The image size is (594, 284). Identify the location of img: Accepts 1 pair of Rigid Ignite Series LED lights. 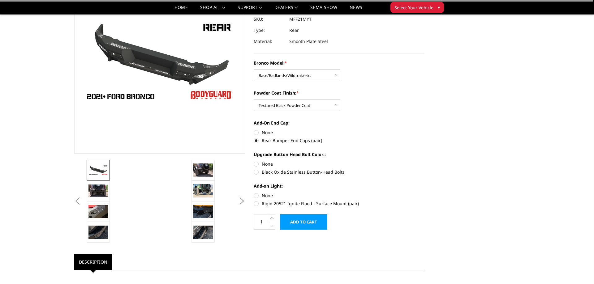
(98, 212).